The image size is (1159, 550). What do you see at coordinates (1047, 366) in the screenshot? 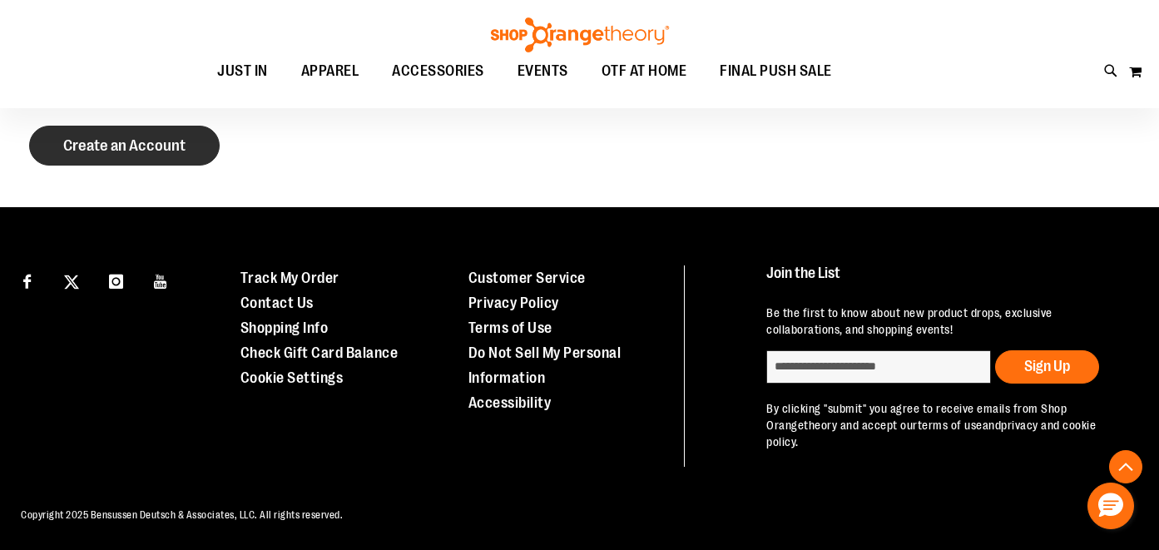
I see `span: Sign Up` at bounding box center [1047, 366].